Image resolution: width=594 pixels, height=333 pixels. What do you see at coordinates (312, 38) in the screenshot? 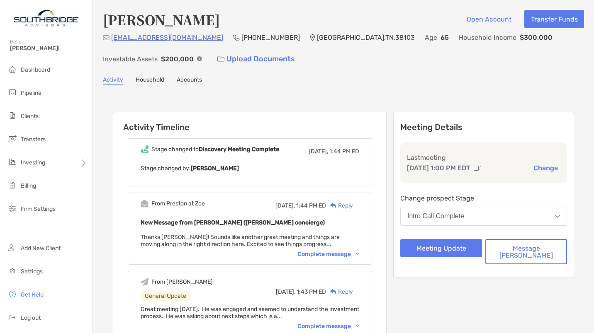
I see `img: Location Icon` at bounding box center [312, 38].